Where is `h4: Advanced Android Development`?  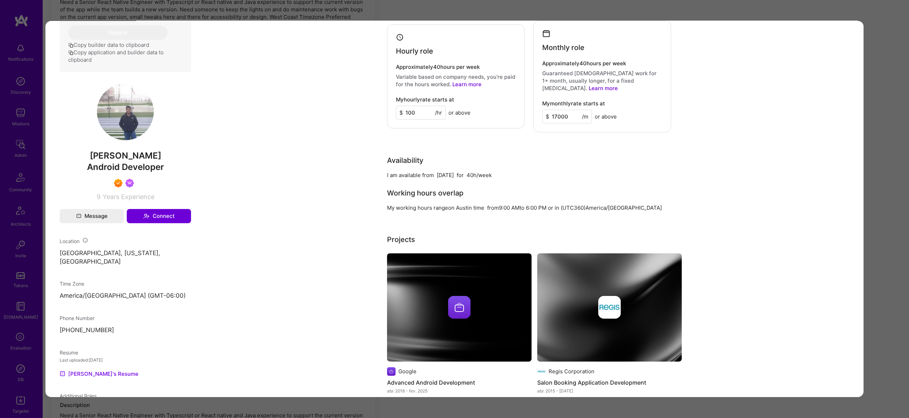
h4: Advanced Android Development is located at coordinates (459, 383).